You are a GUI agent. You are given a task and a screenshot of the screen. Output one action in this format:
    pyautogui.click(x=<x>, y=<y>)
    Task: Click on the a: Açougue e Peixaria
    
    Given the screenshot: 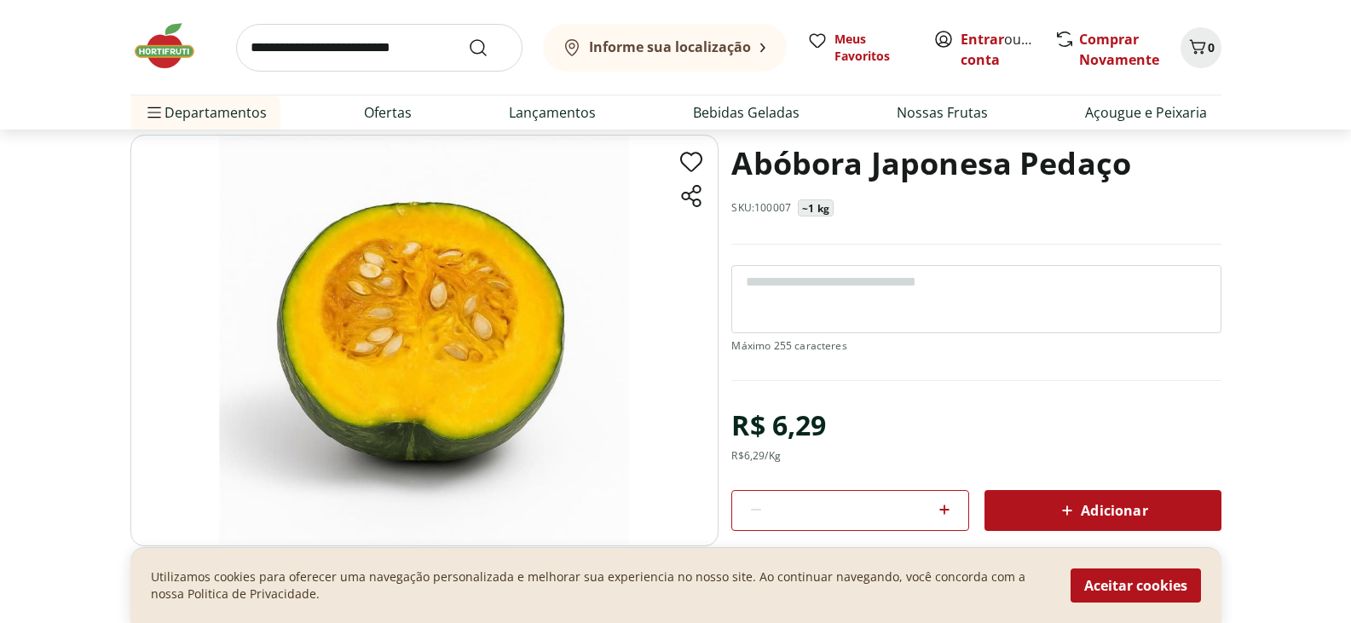 What is the action you would take?
    pyautogui.click(x=1145, y=112)
    